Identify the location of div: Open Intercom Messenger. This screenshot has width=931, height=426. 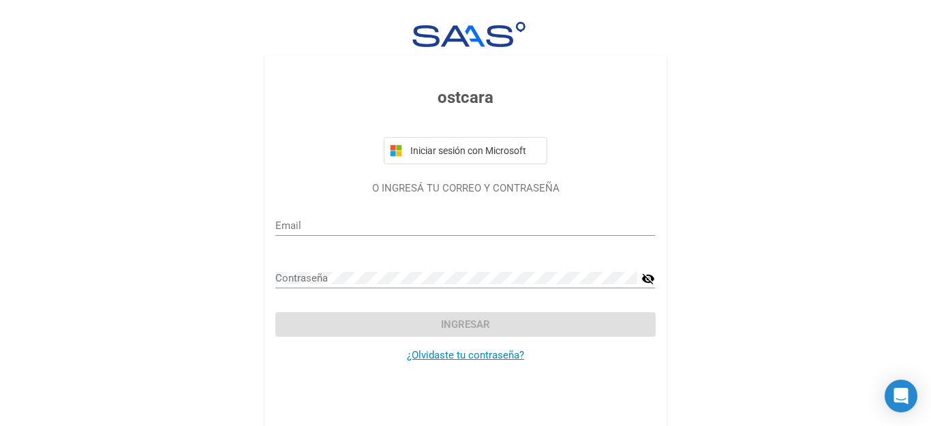
(901, 396).